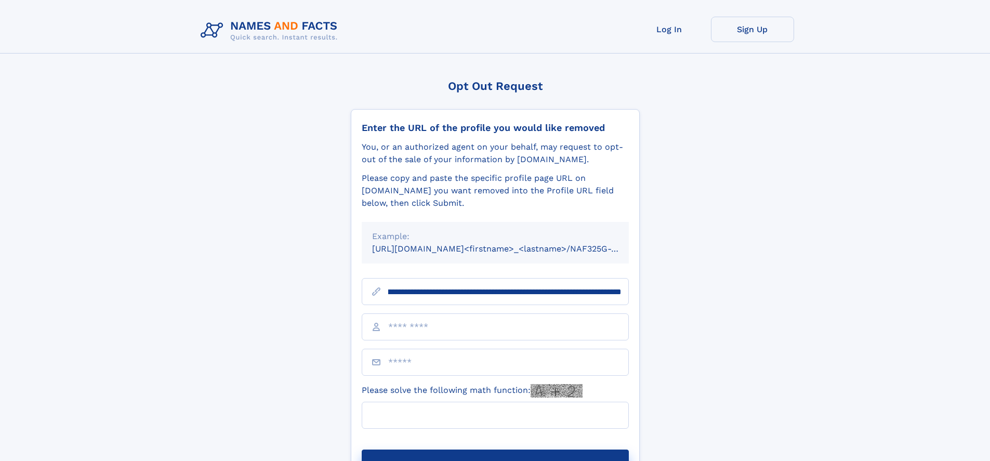 This screenshot has width=990, height=461. I want to click on div: Opt Out Request, so click(495, 86).